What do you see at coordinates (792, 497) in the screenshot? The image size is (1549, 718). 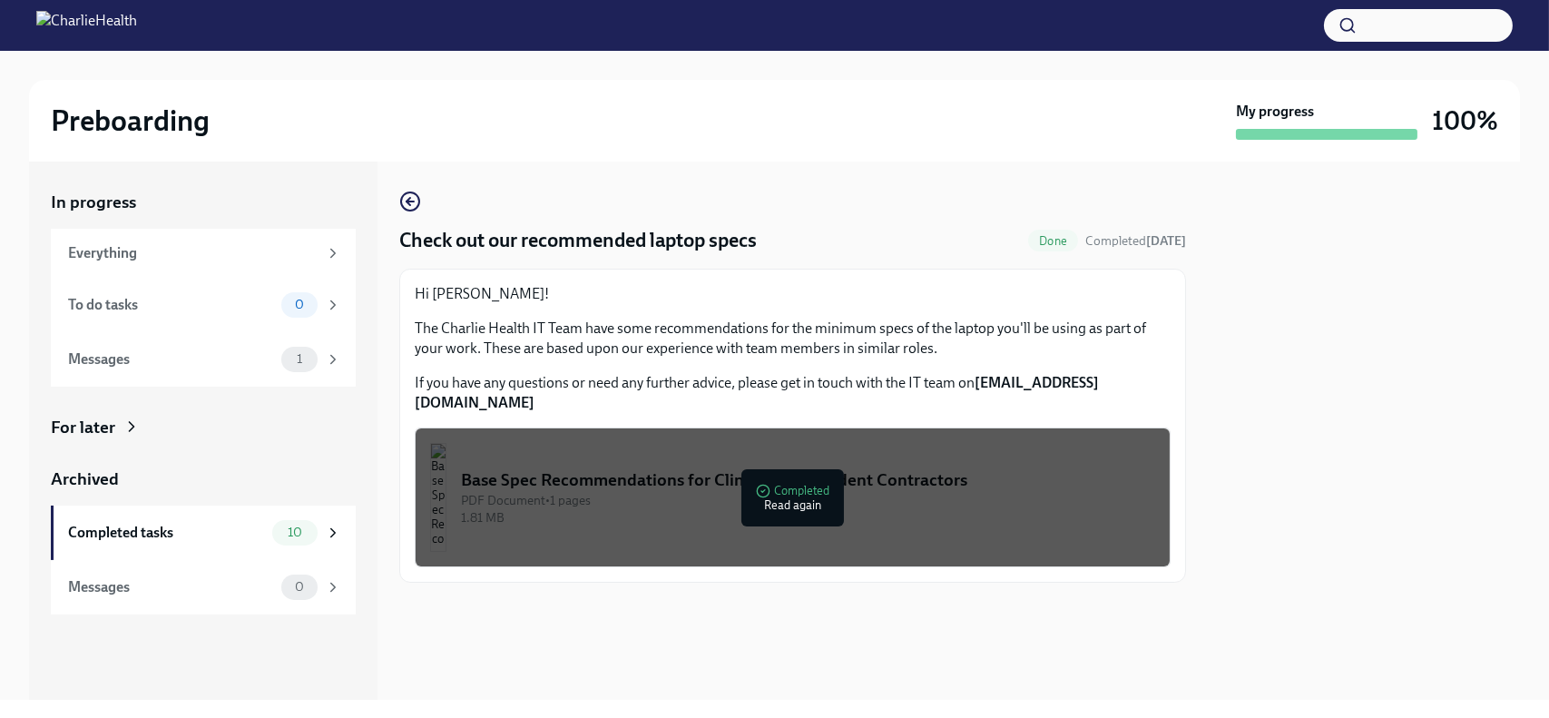 I see `button: Base Spec Recommendations for Clinical Independent ContractorsPDF Document•1 pages1.81 MBComplete...` at bounding box center [792, 497].